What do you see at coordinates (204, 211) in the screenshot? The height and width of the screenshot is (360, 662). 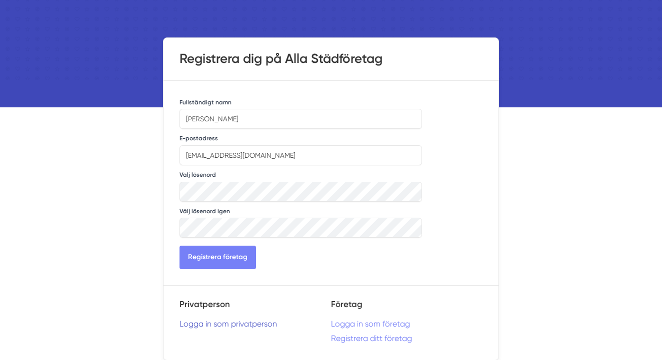 I see `label: Välj lösenord igen` at bounding box center [204, 211].